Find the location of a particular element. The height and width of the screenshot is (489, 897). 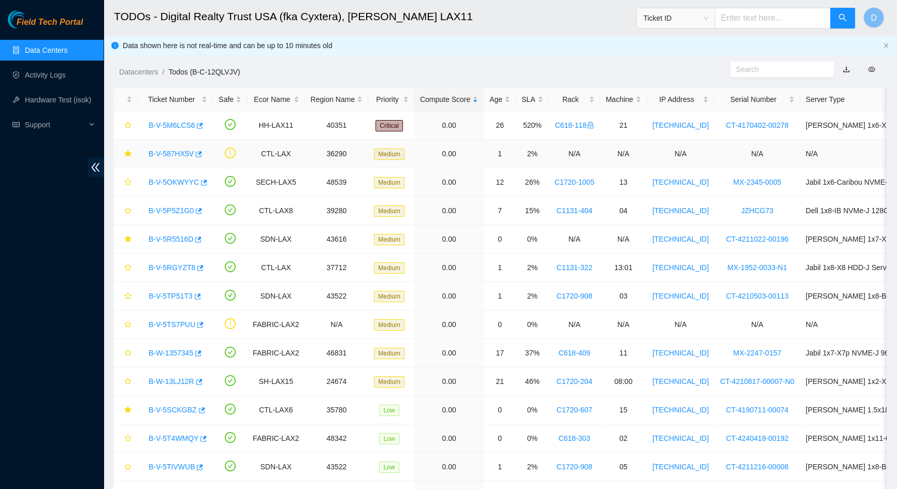

a: Activity Logs is located at coordinates (45, 75).